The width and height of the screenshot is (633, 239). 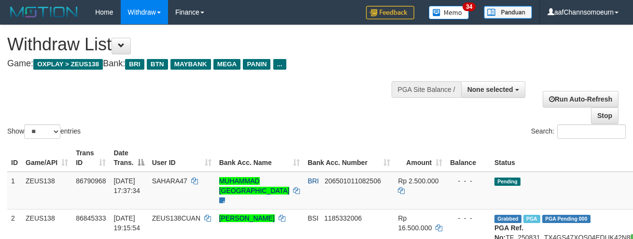 What do you see at coordinates (592, 131) in the screenshot?
I see `input: Search:` at bounding box center [592, 131].